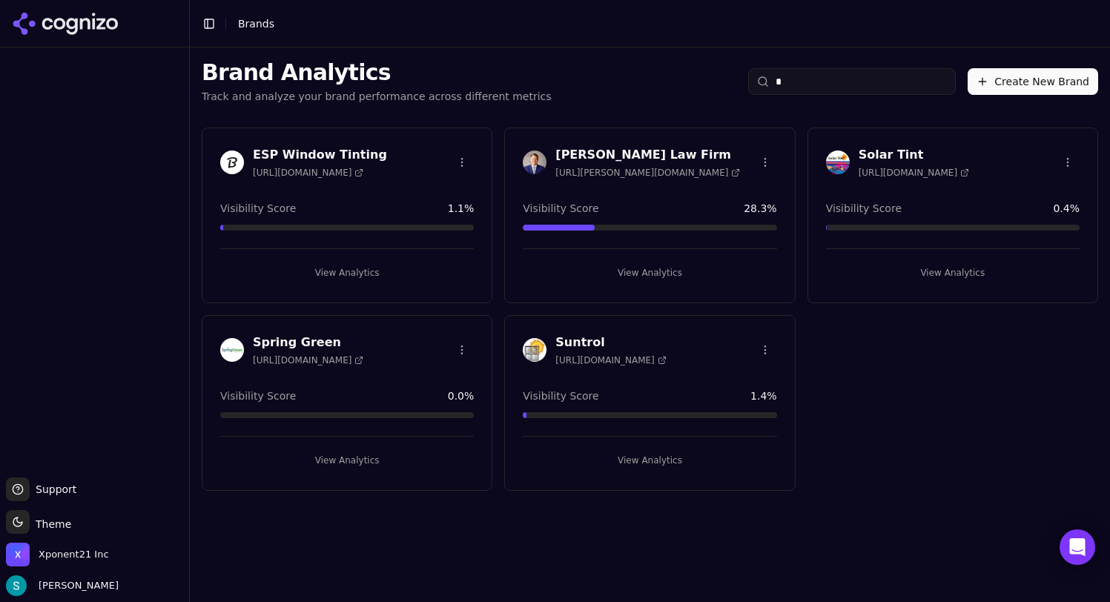 The width and height of the screenshot is (1110, 602). Describe the element at coordinates (256, 24) in the screenshot. I see `span: Brands` at that location.